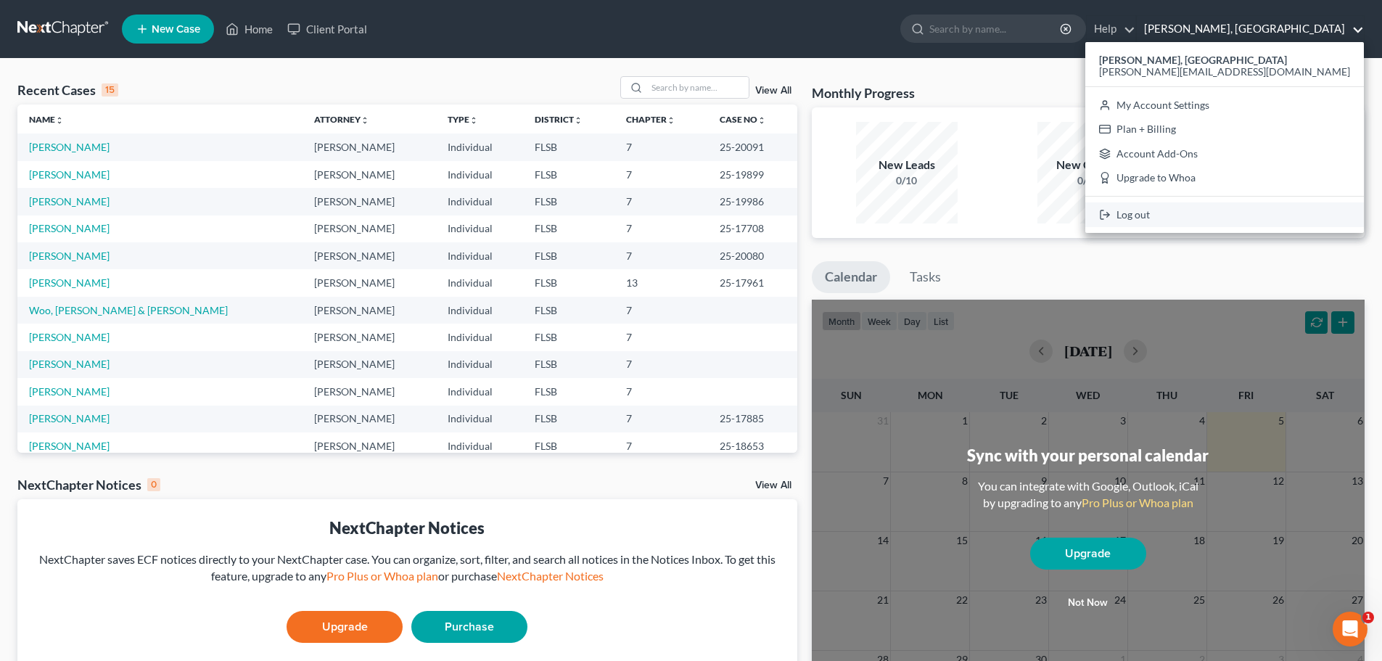 The image size is (1382, 661). What do you see at coordinates (463, 119) in the screenshot?
I see `a: Typeunfold_more` at bounding box center [463, 119].